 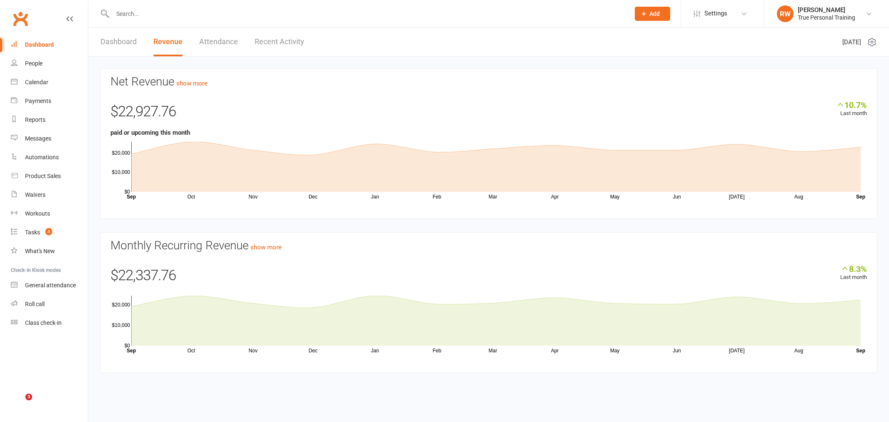 I want to click on a: Clubworx, so click(x=20, y=19).